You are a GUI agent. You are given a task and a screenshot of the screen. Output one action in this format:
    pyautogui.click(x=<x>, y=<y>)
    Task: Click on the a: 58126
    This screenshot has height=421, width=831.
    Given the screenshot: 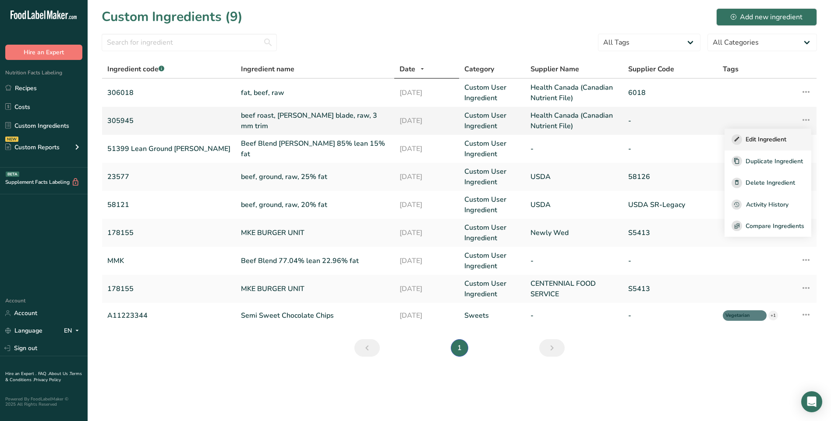 What is the action you would take?
    pyautogui.click(x=670, y=177)
    